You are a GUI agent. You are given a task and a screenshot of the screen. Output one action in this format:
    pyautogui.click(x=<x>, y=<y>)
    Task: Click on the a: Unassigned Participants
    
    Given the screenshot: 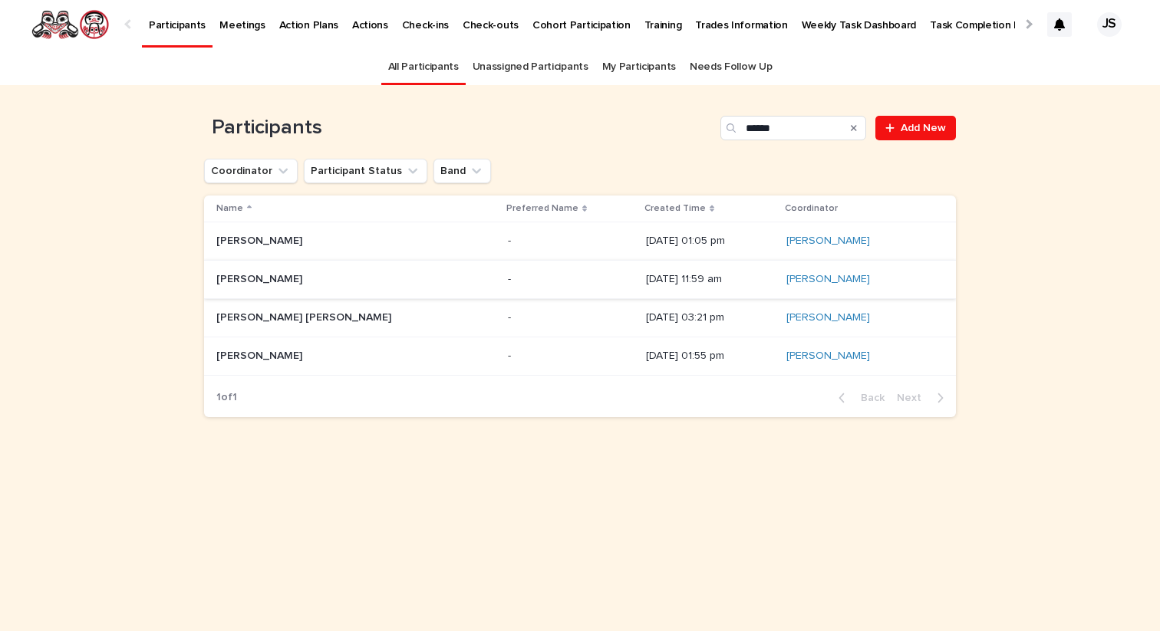 What is the action you would take?
    pyautogui.click(x=530, y=67)
    